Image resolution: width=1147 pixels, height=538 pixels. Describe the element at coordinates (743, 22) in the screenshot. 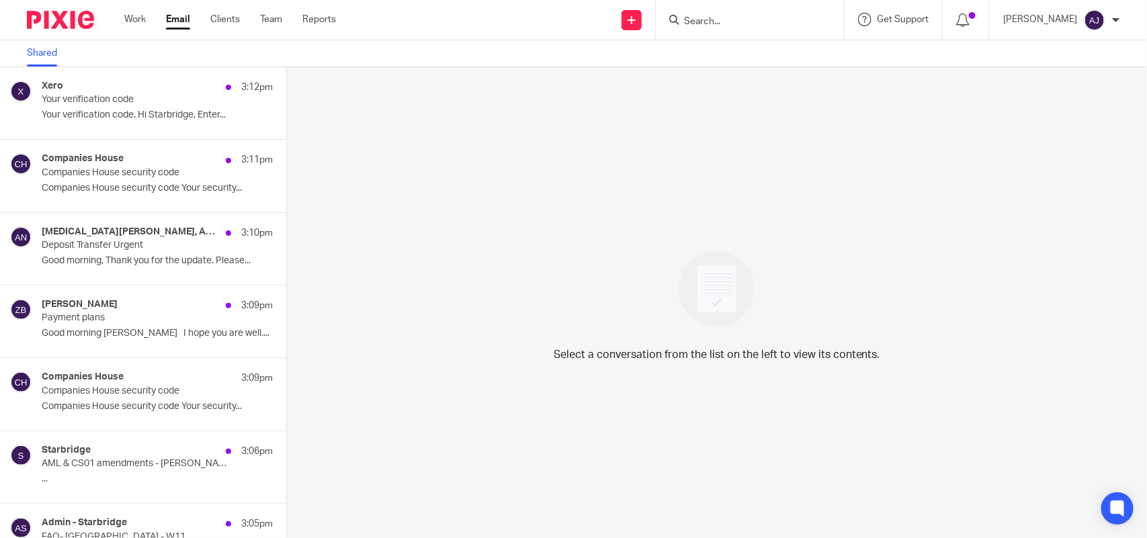

I see `input: Search` at that location.